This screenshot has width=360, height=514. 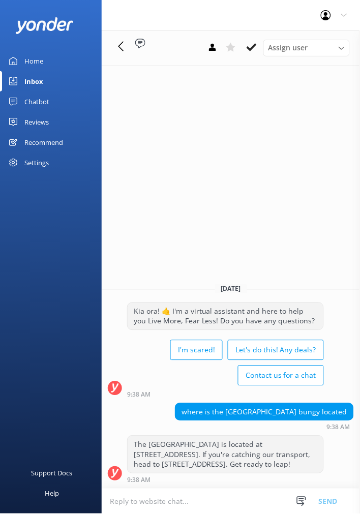 I want to click on div: Recommend, so click(x=44, y=142).